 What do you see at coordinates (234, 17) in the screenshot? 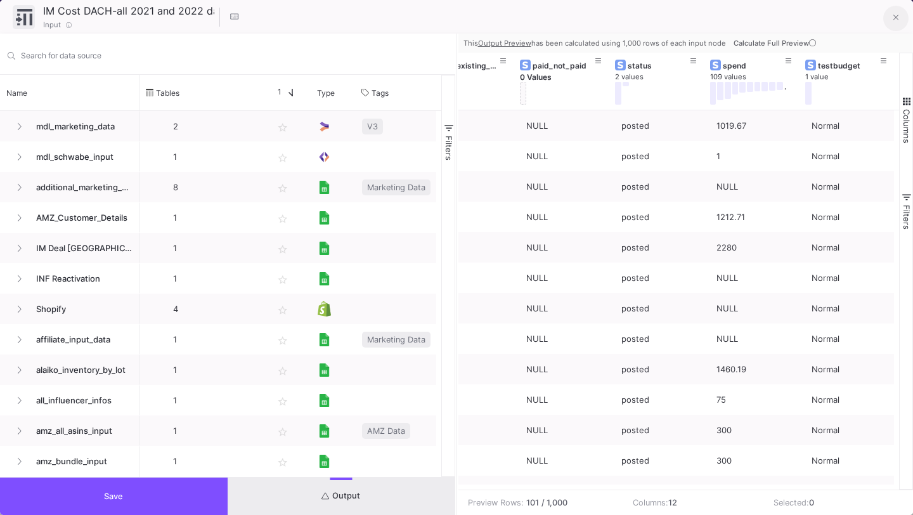
I see `button: Hotkeys List` at bounding box center [234, 17].